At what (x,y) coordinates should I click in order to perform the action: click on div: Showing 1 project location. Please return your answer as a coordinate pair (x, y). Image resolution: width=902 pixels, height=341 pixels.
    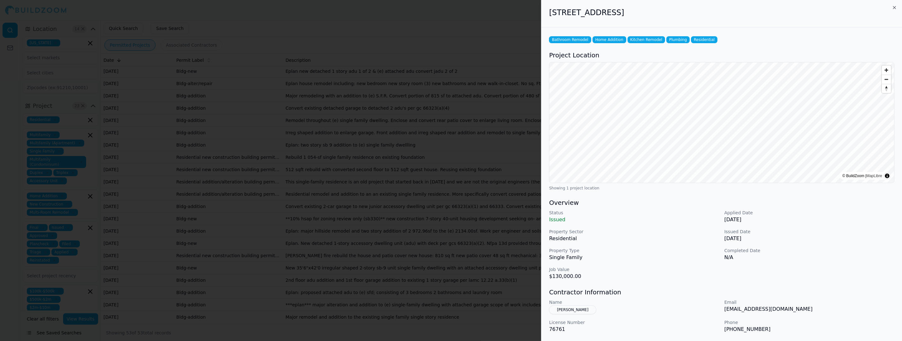
    Looking at the image, I should click on (722, 188).